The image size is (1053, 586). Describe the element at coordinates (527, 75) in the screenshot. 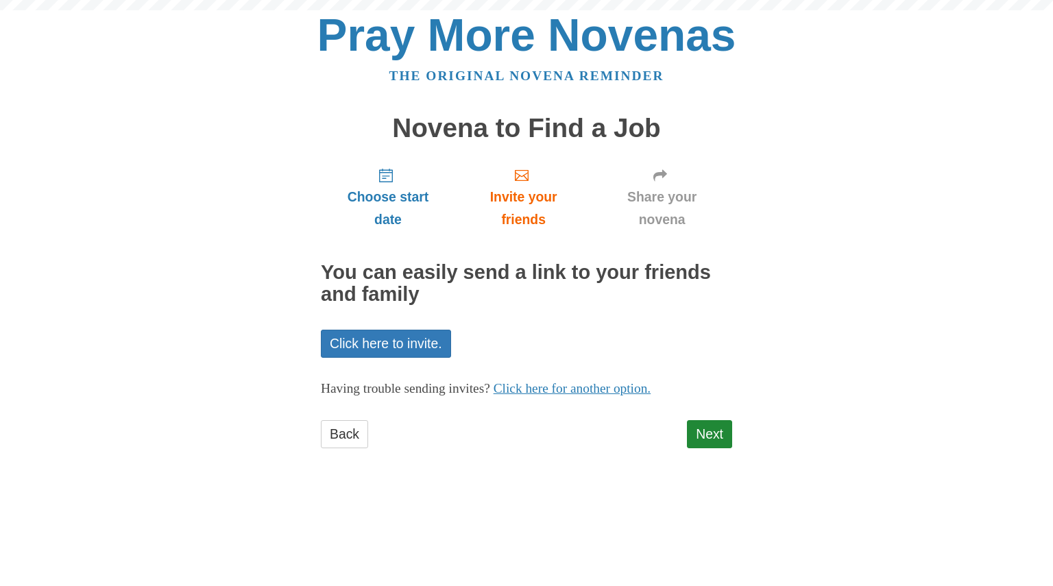

I see `a: The original novena reminder` at that location.